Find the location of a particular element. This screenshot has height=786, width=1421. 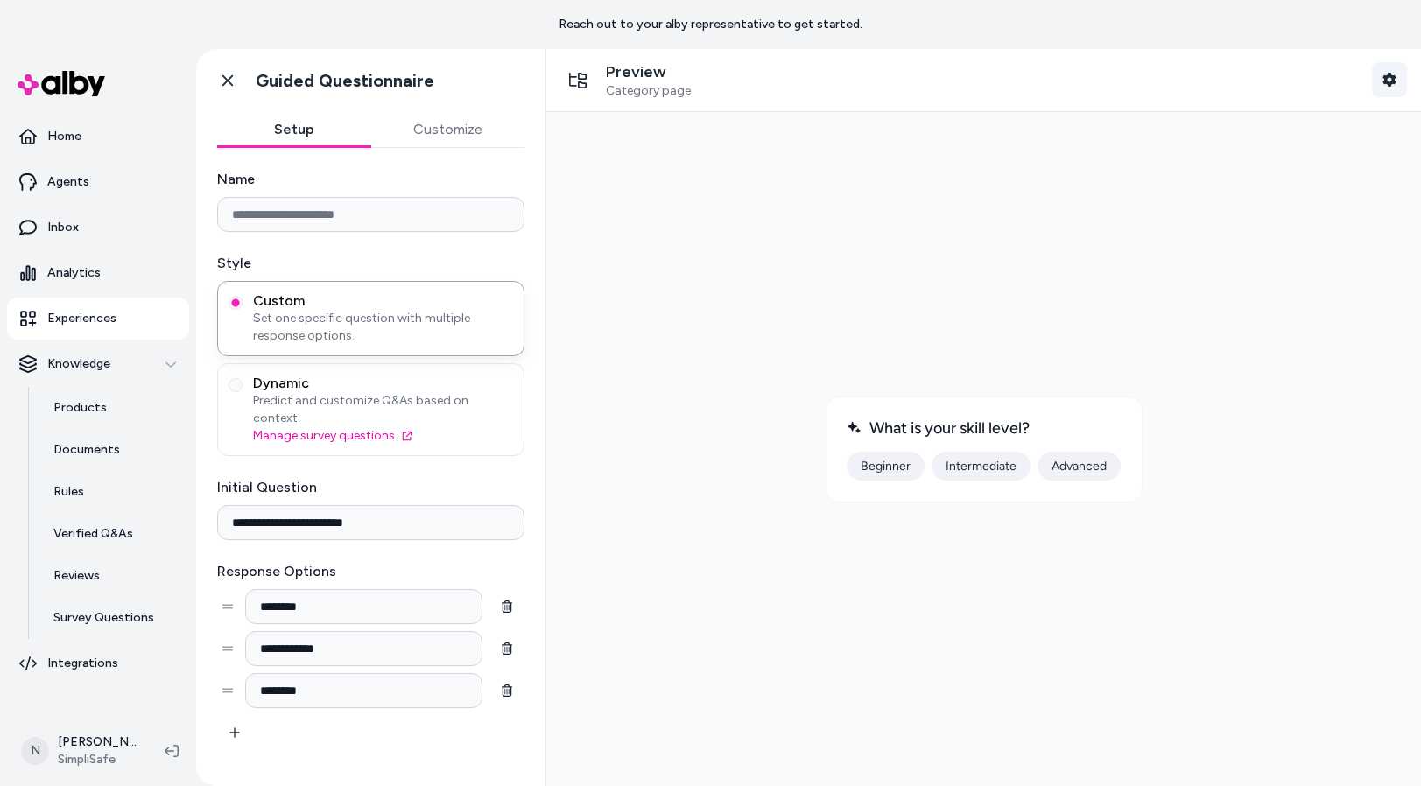

span: Predict and customize Q&As based on context. is located at coordinates (383, 410).